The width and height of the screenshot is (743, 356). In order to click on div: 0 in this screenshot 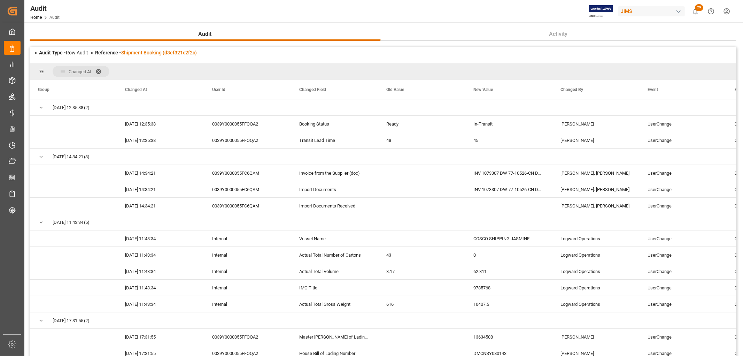, I will do `click(508, 255)`.